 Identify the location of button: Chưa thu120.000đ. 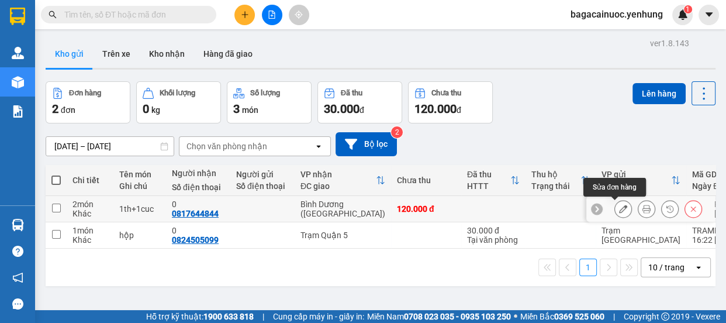
(450, 102).